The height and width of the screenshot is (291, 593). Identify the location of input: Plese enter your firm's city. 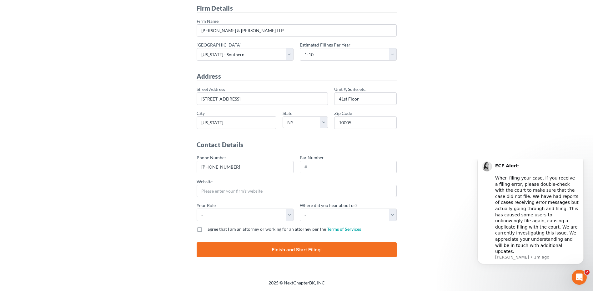
(236, 123).